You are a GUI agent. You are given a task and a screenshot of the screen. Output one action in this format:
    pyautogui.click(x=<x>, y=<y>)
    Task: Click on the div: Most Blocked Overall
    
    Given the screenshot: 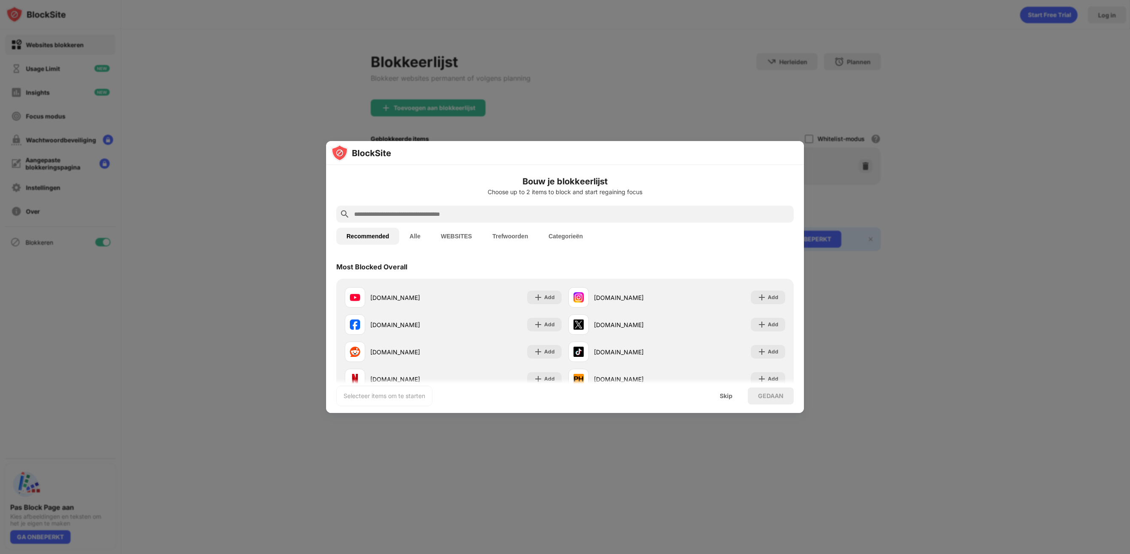 What is the action you would take?
    pyautogui.click(x=372, y=267)
    